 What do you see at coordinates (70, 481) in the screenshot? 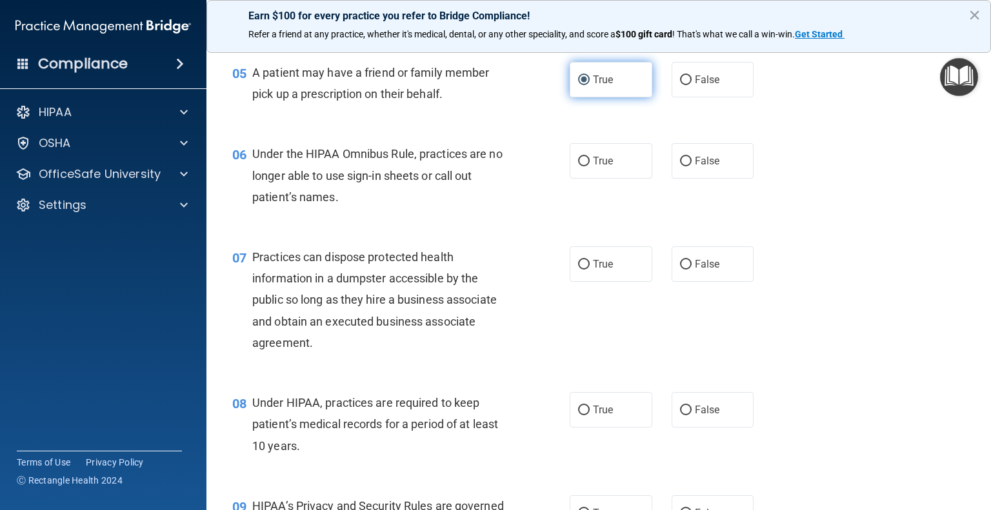
I see `span: Ⓒ Rectangle Health 2024` at bounding box center [70, 481].